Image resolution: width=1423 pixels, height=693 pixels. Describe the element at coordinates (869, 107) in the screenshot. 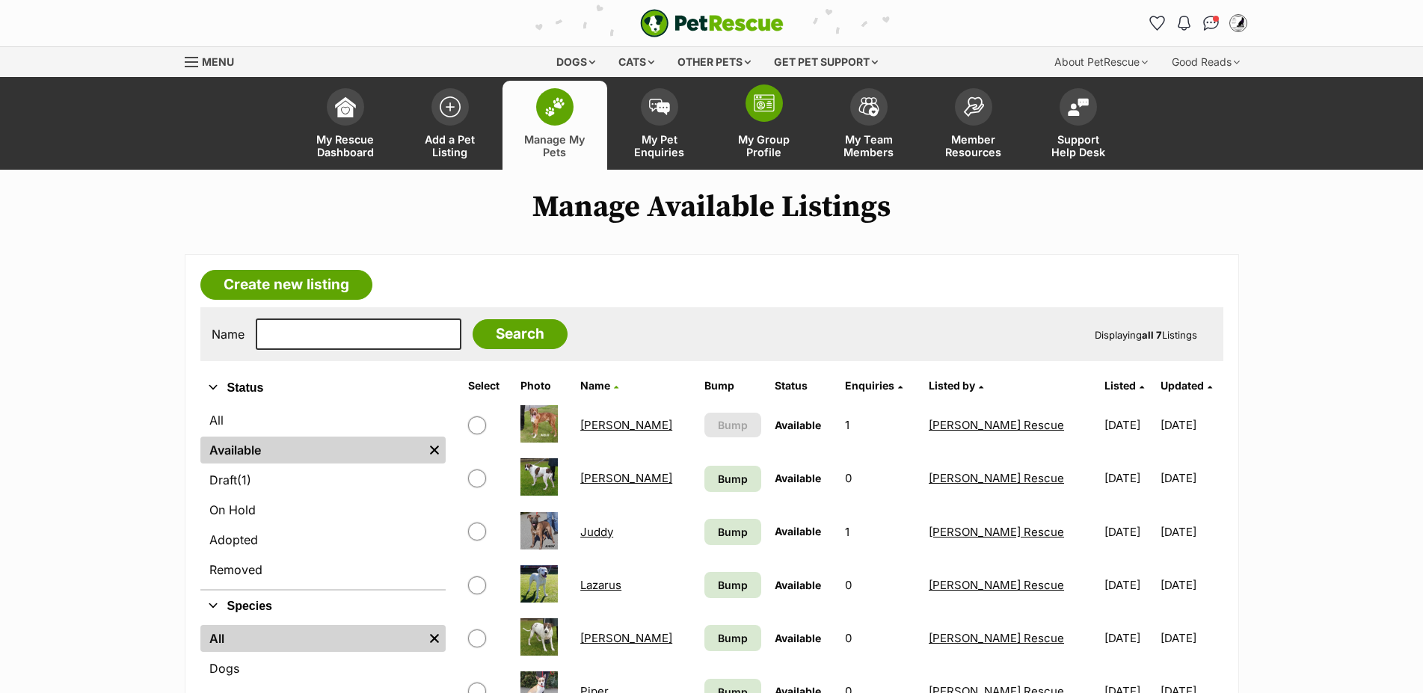

I see `img: team-members-icon-5396bd8760b3fe7c0b43da4ab00e1e3bb1a5d9ba89233759b79545d2d3fc5d0d.svg` at that location.